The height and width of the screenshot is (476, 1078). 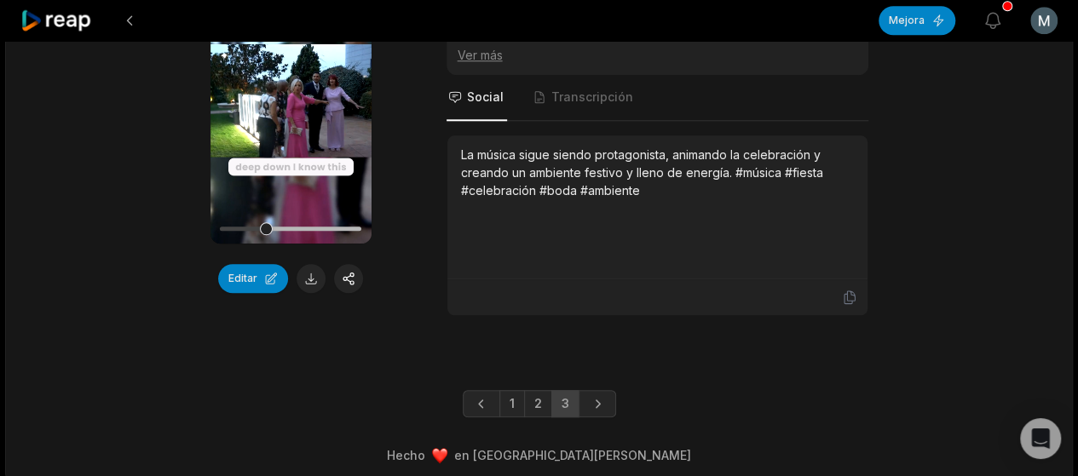 What do you see at coordinates (538, 404) in the screenshot?
I see `a: Página 2` at bounding box center [538, 404].